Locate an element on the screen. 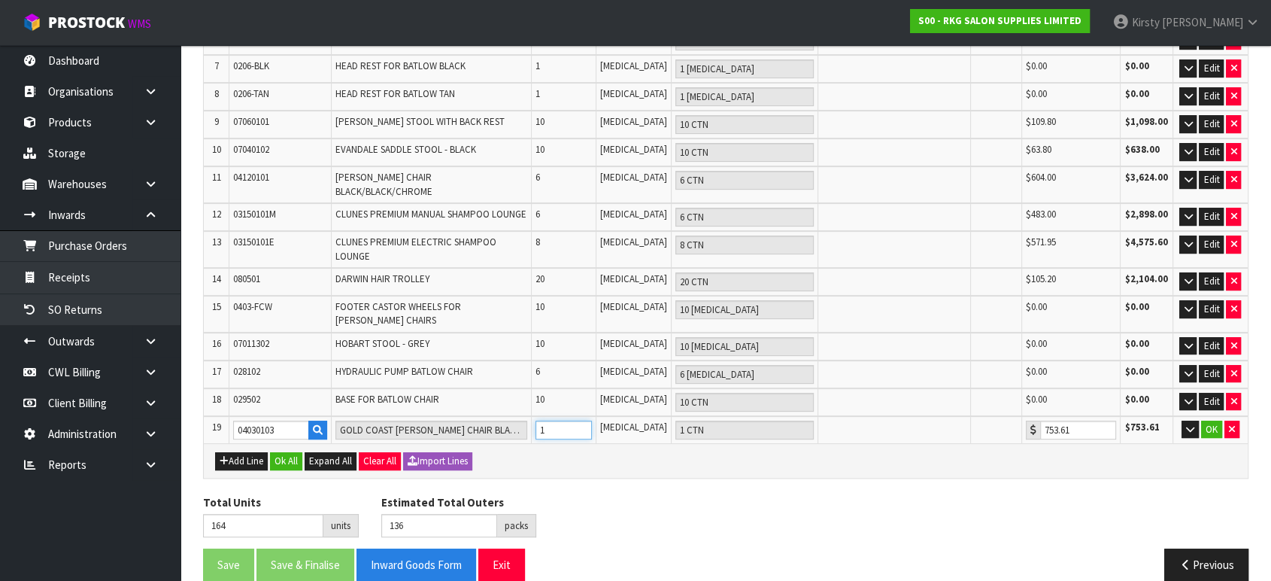  strong: $2,104.00 is located at coordinates (1145, 278).